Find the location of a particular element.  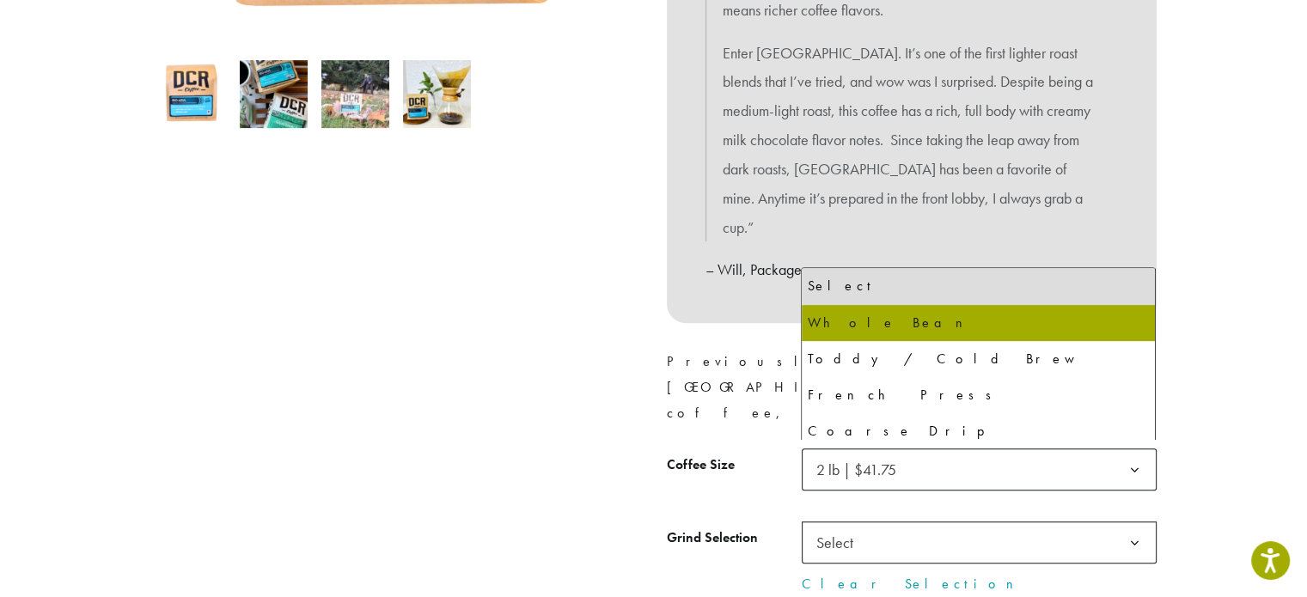

img: Guatemala - Image 2 is located at coordinates (273, 94).